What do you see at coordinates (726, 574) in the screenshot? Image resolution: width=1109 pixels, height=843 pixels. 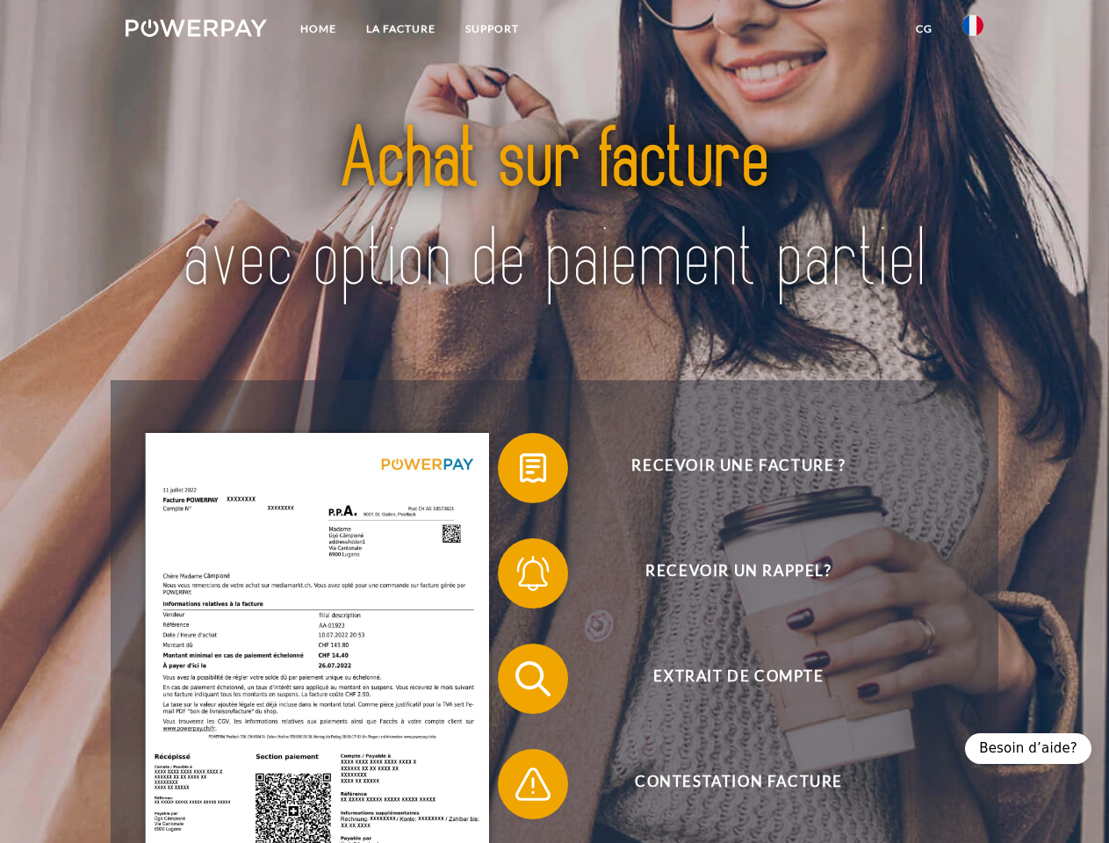 I see `button: Recevoir un rappel?` at bounding box center [726, 574].